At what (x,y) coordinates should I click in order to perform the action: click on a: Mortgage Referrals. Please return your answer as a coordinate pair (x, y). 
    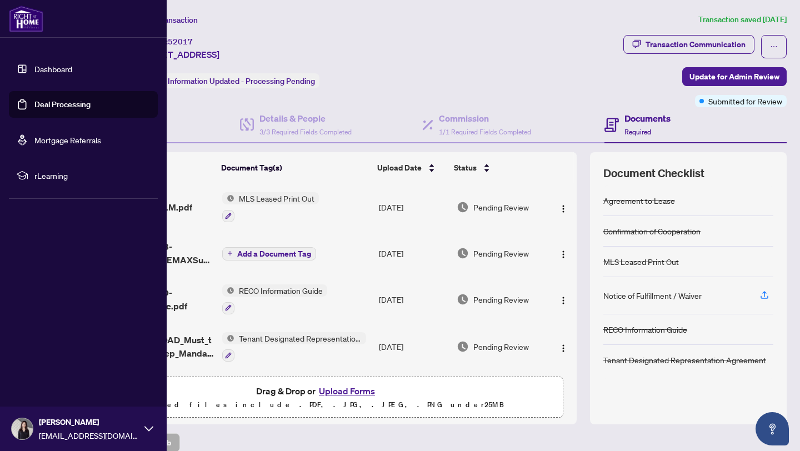
    Looking at the image, I should click on (68, 140).